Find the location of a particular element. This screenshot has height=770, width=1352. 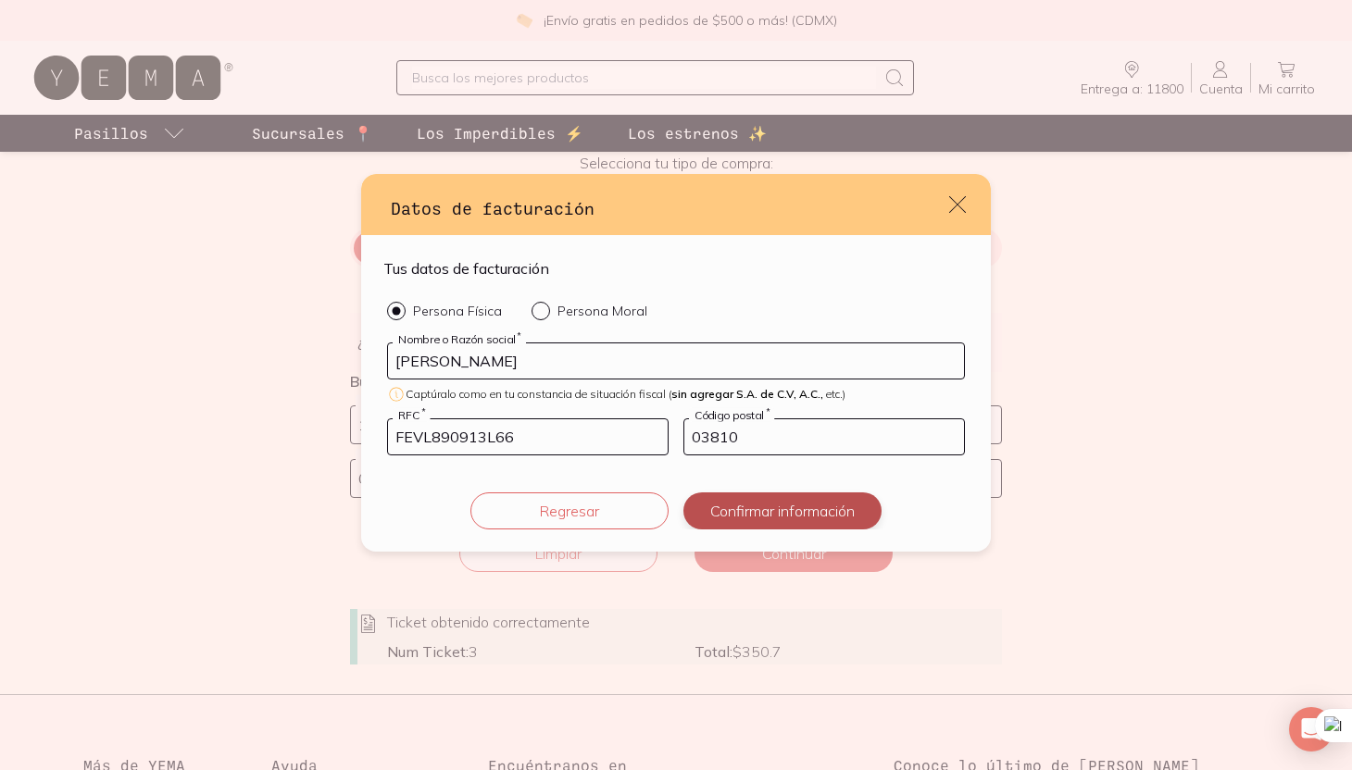

span: sin agregar S.A. de C.V, A.C., is located at coordinates (747, 394).